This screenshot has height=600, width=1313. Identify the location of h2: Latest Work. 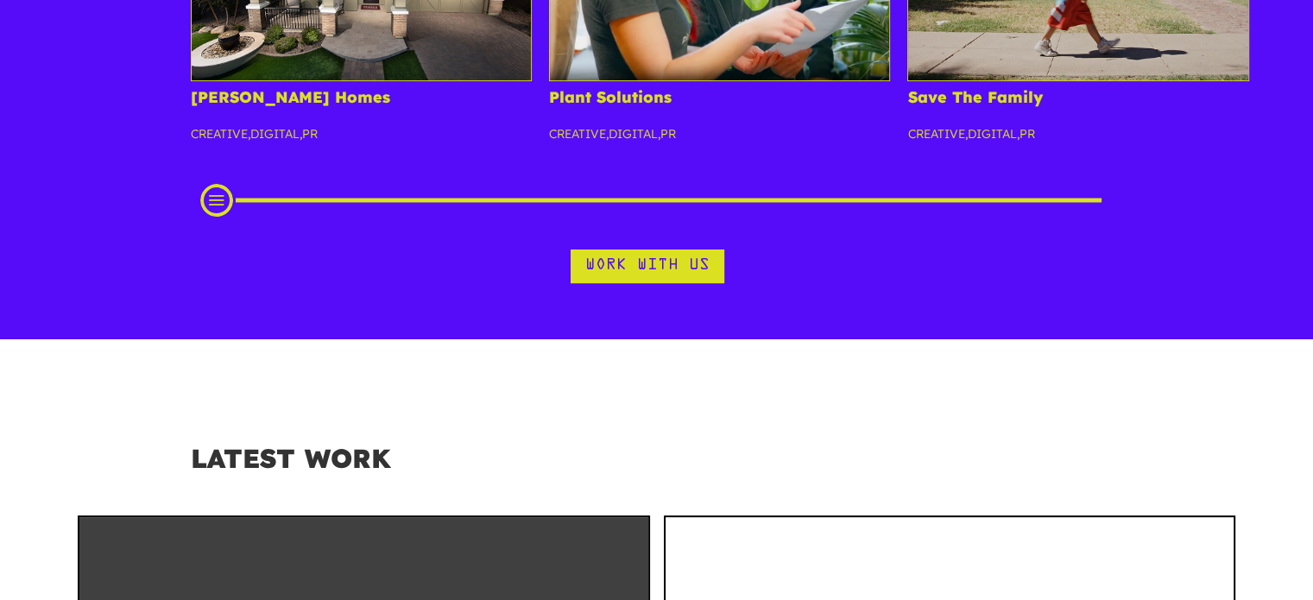
(657, 465).